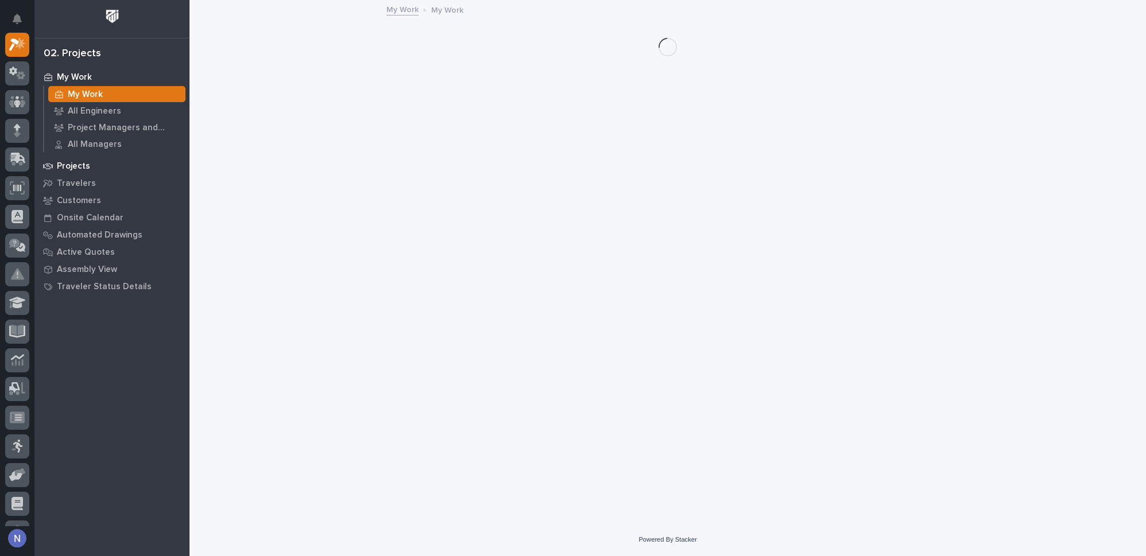  Describe the element at coordinates (79, 201) in the screenshot. I see `p: Customers` at that location.